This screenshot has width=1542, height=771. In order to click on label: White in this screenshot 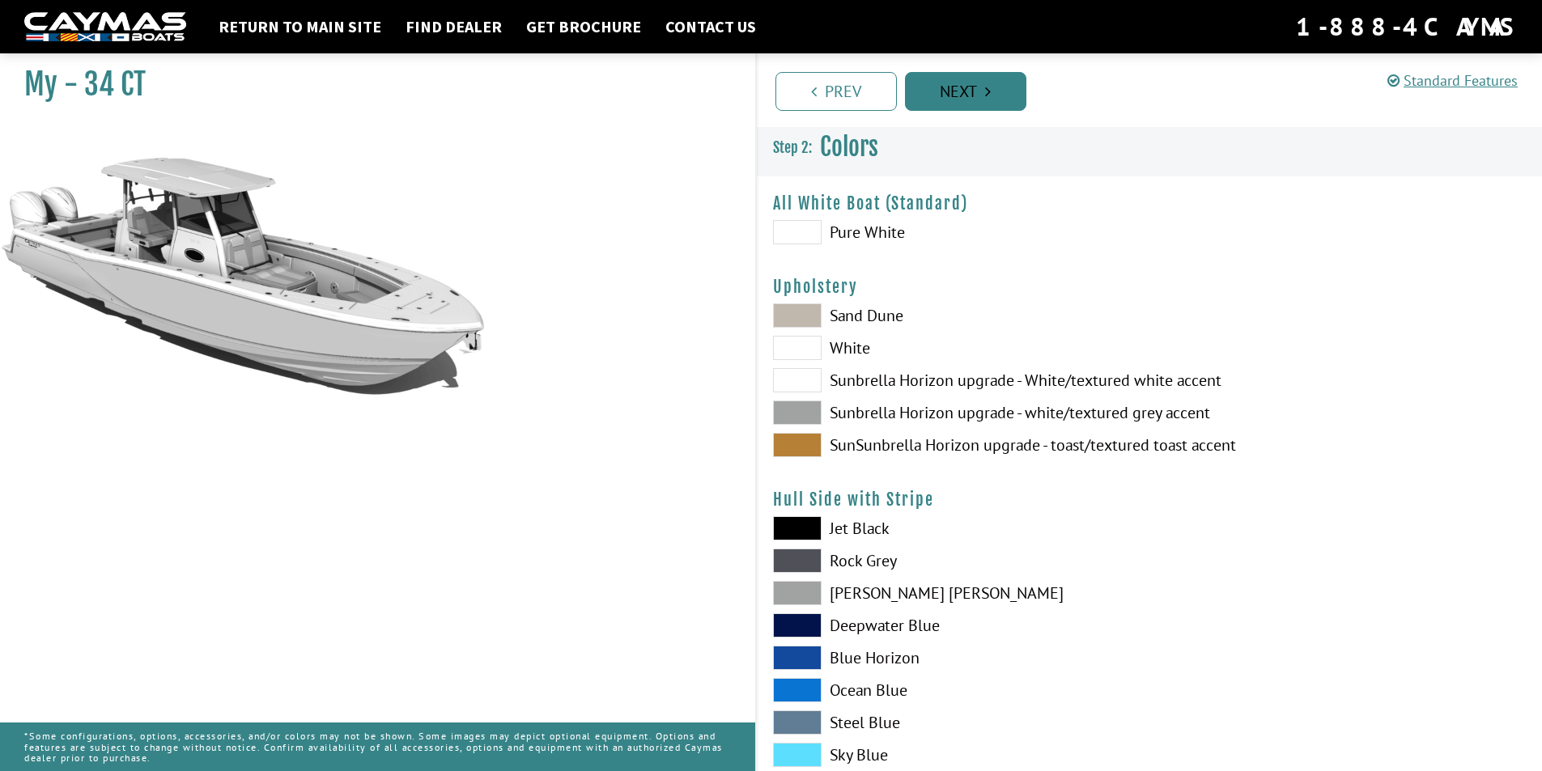, I will do `click(953, 348)`.